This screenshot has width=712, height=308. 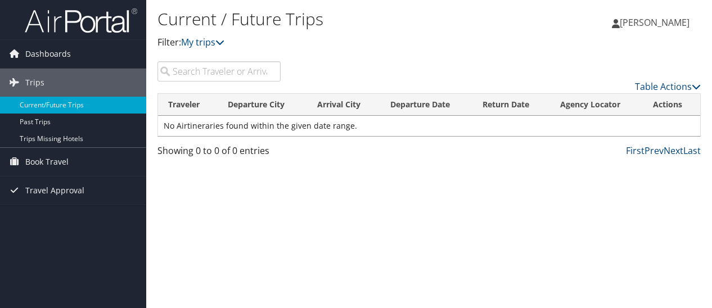 I want to click on a: Last, so click(x=692, y=151).